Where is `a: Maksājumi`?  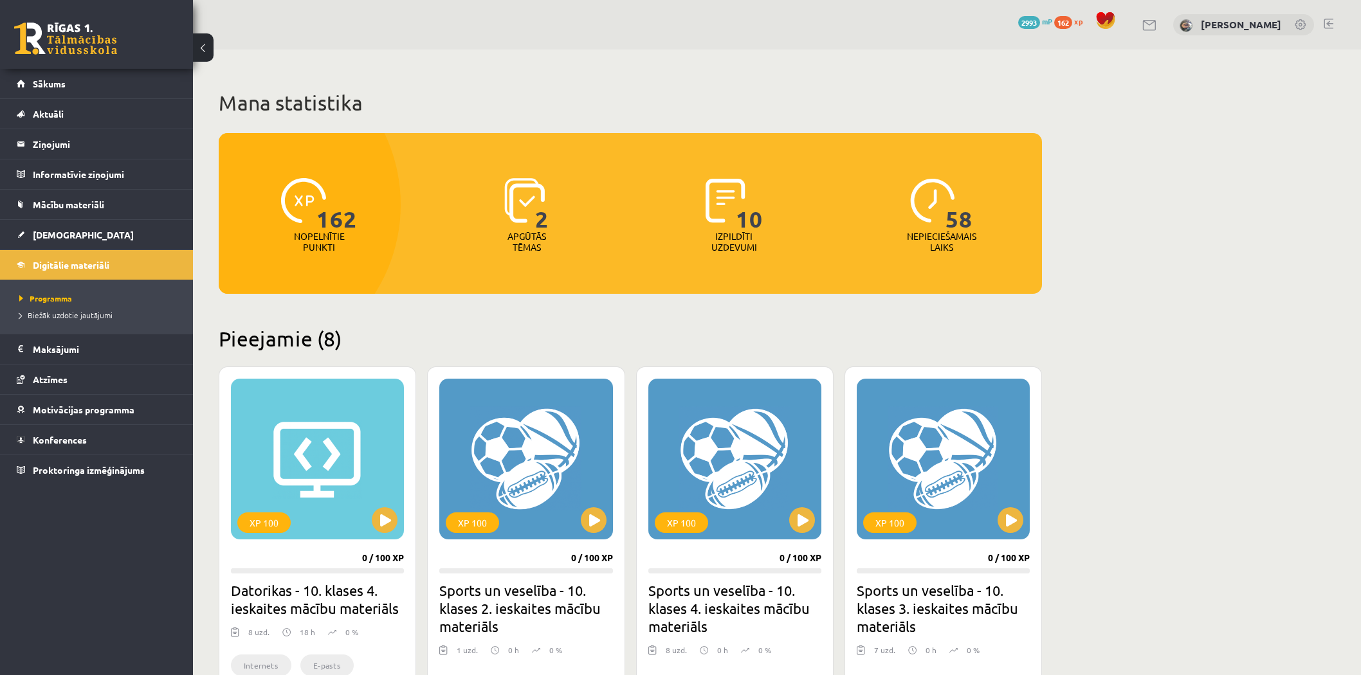
a: Maksājumi is located at coordinates (96, 349).